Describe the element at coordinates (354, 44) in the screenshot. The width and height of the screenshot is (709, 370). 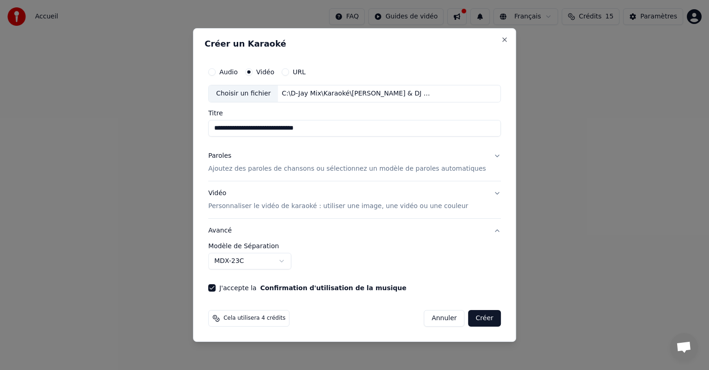
I see `h2: Créer un Karaoké` at that location.